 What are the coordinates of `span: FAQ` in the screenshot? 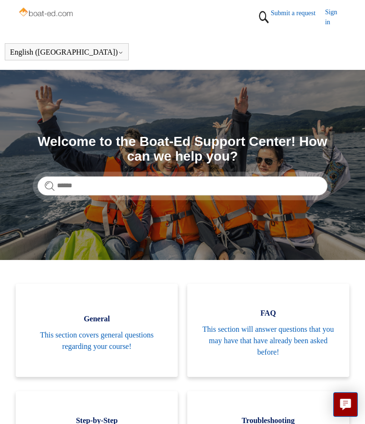 It's located at (268, 313).